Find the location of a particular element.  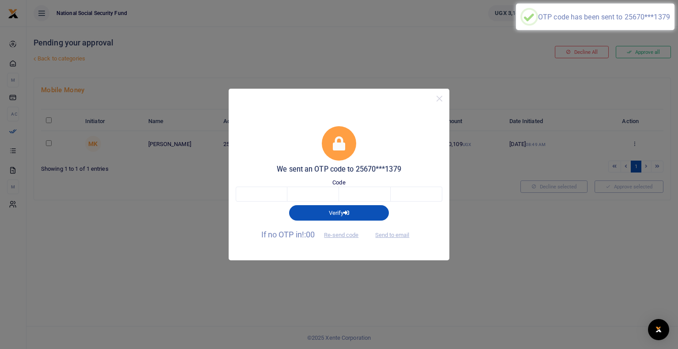

button: Close is located at coordinates (439, 98).